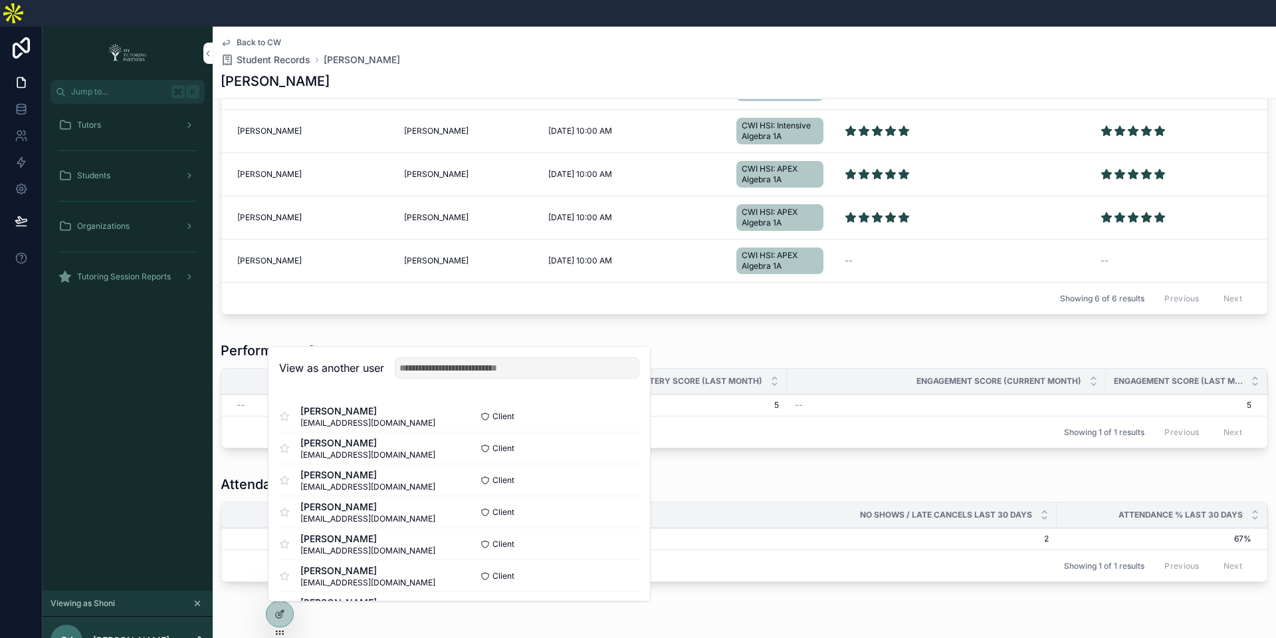  What do you see at coordinates (103, 226) in the screenshot?
I see `span: Organizations` at bounding box center [103, 226].